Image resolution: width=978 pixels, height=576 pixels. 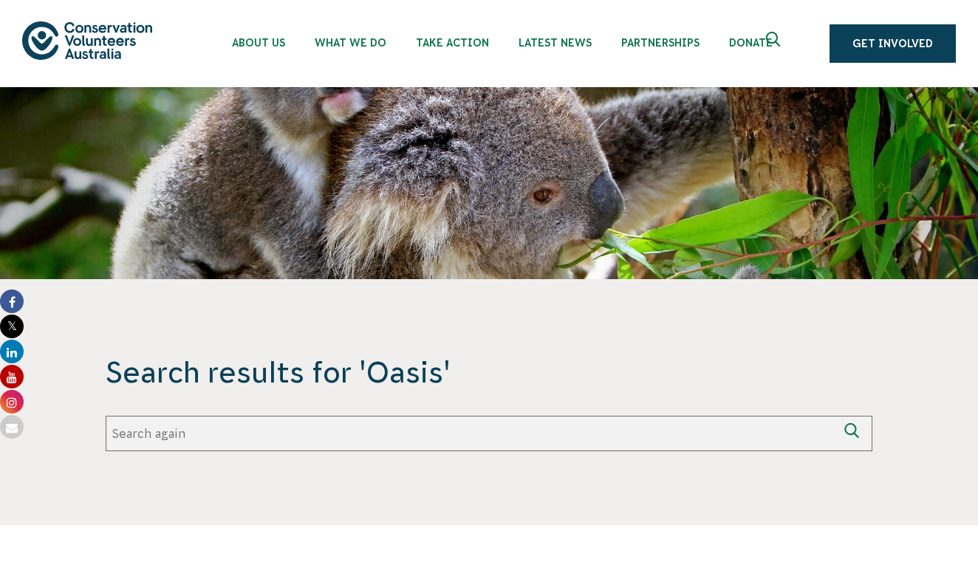 I want to click on span: About Us, so click(x=258, y=43).